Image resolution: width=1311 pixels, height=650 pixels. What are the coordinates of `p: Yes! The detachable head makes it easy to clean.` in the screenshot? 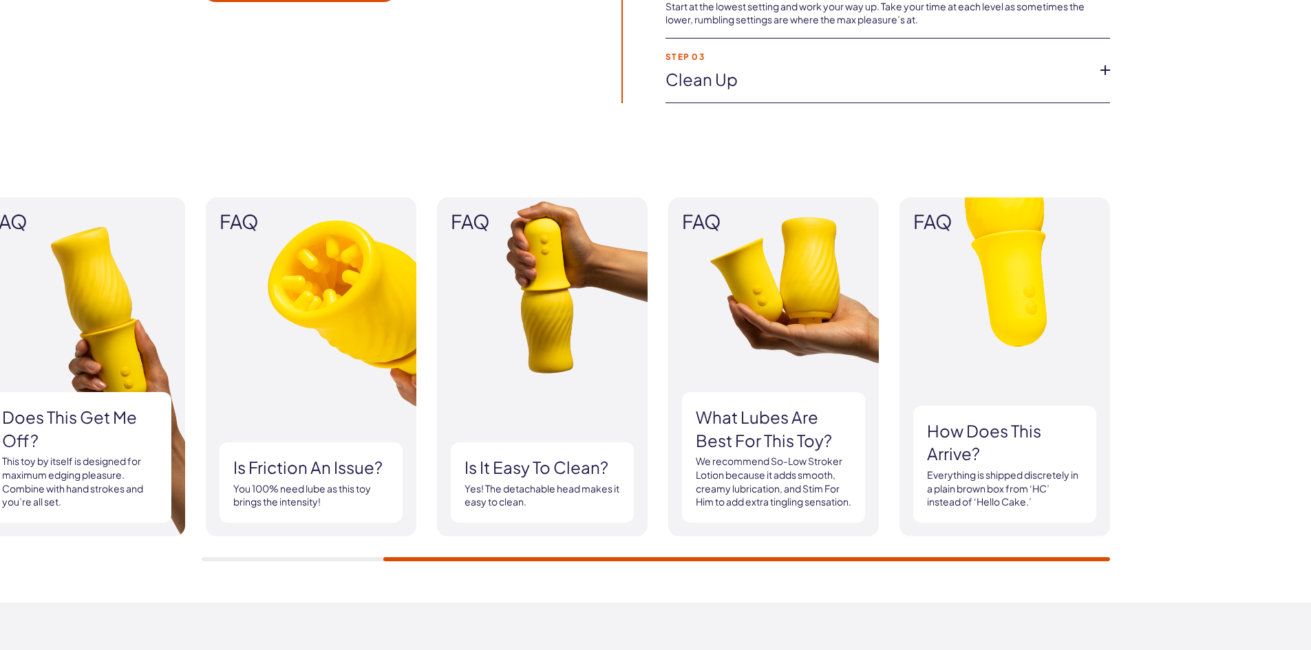 It's located at (542, 496).